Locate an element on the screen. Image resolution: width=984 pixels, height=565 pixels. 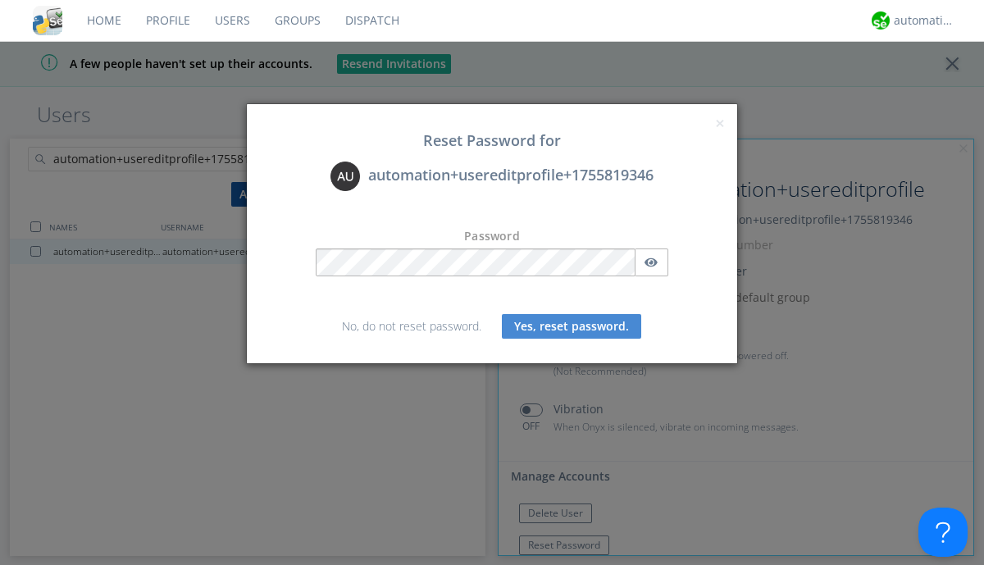
h3: Reset Password for is located at coordinates (492, 141).